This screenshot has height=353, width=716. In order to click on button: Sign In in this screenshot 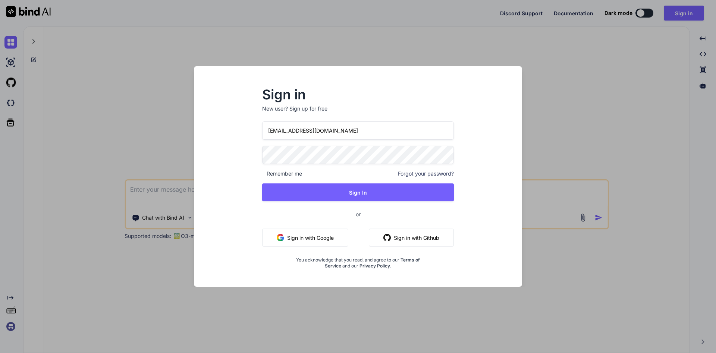, I will do `click(358, 192)`.